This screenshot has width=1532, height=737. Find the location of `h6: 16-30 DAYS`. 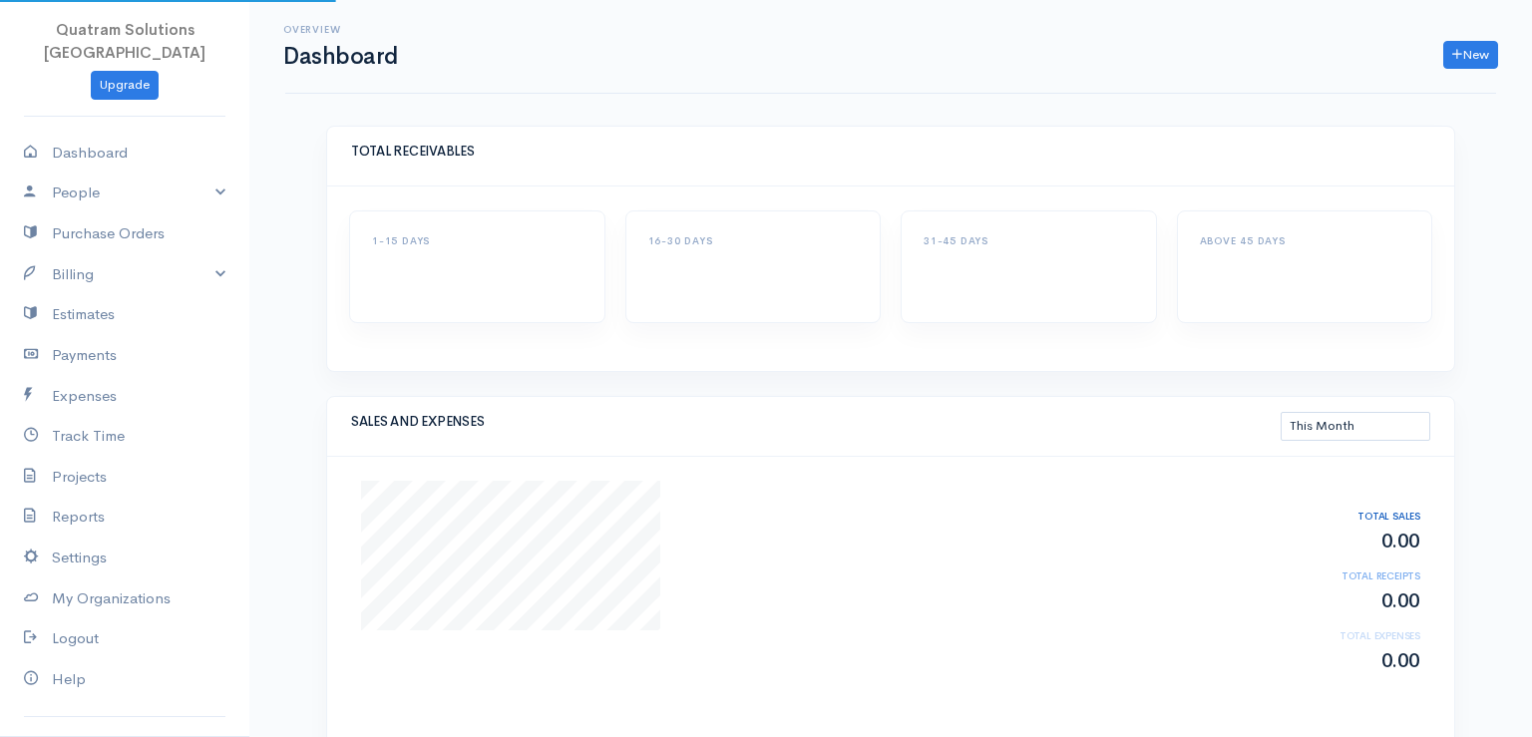

h6: 16-30 DAYS is located at coordinates (753, 240).